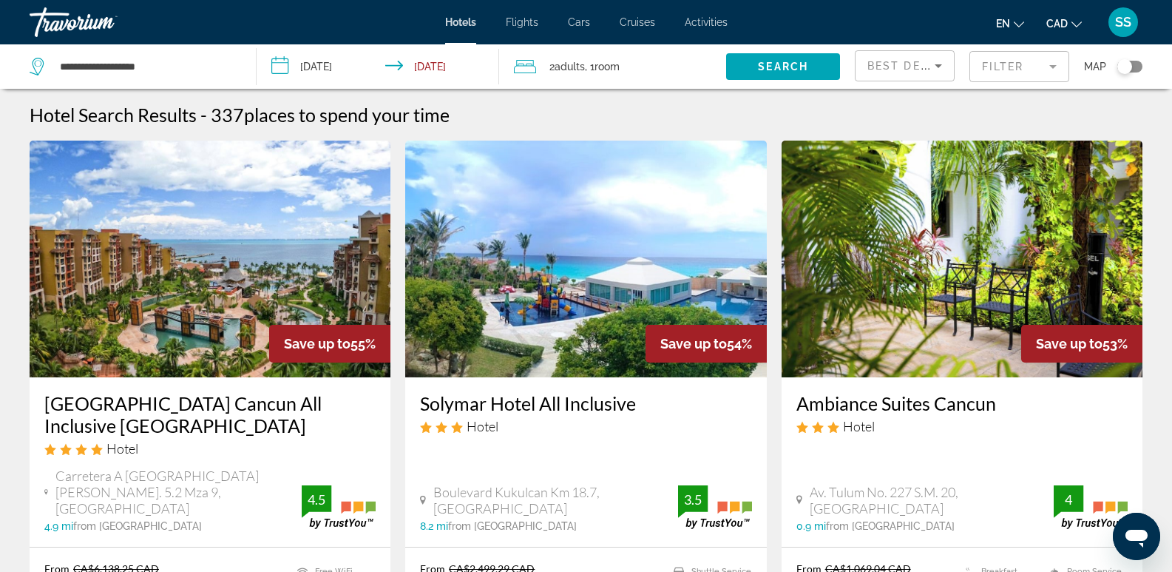 The width and height of the screenshot is (1172, 572). I want to click on button: Change language, so click(1010, 23).